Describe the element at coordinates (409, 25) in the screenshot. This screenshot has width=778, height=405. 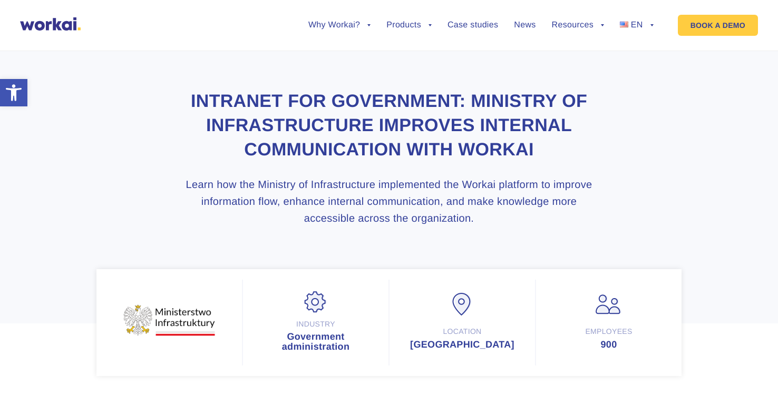
I see `a: Products` at that location.